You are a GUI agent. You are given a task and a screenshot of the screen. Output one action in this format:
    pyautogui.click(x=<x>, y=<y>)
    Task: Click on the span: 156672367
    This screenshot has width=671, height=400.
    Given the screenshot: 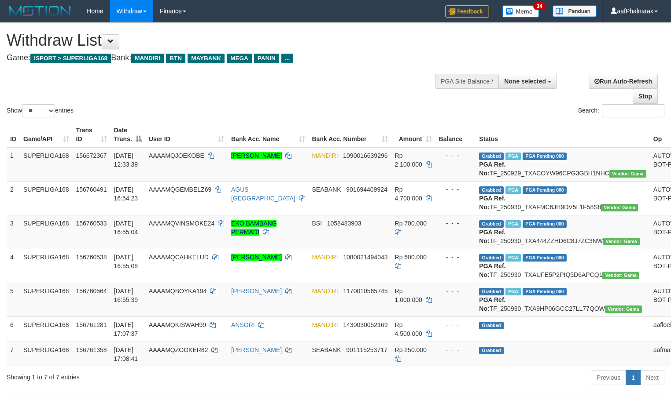 What is the action you would take?
    pyautogui.click(x=92, y=156)
    